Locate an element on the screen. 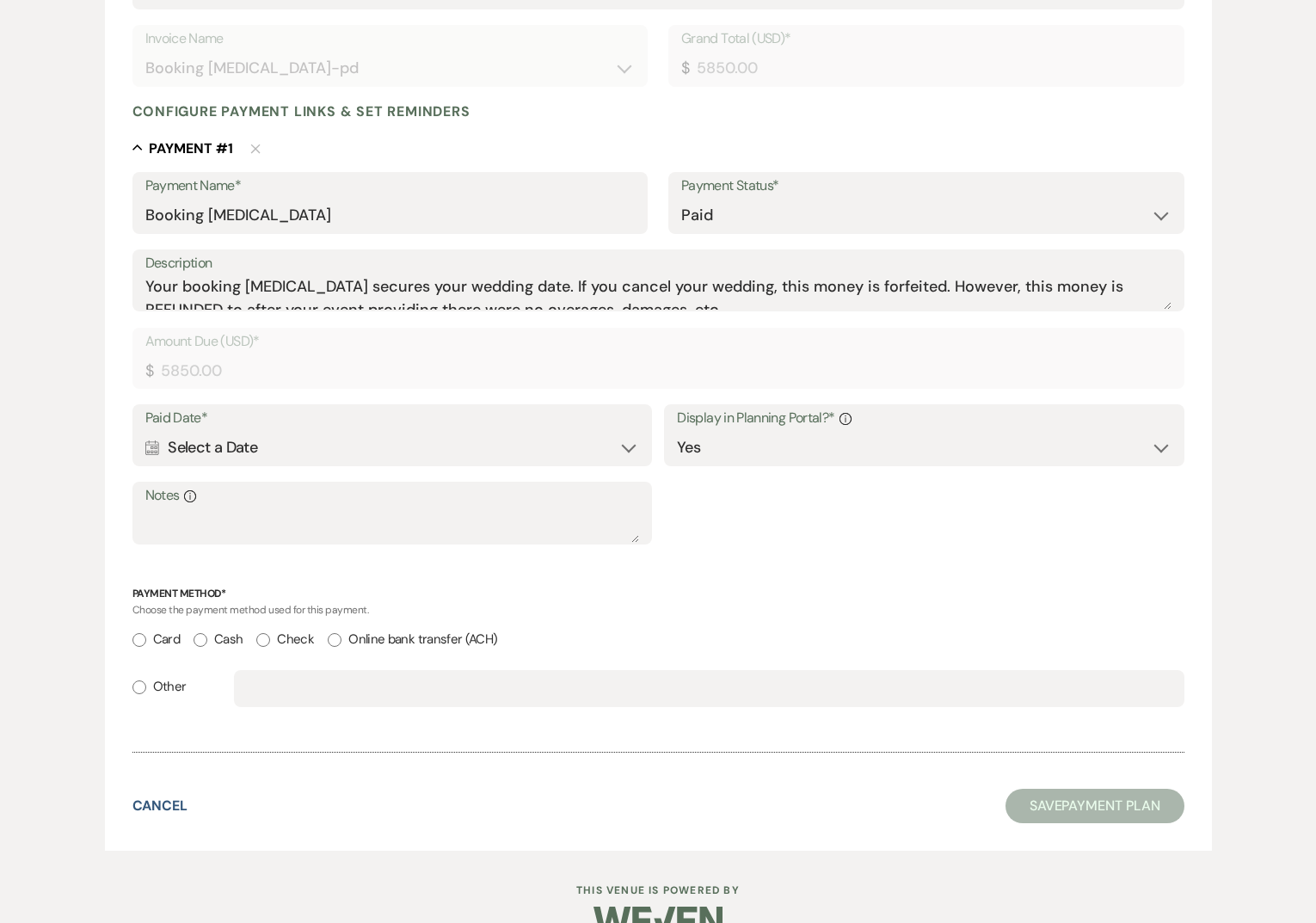 The width and height of the screenshot is (1316, 923). label: Notes is located at coordinates (392, 496).